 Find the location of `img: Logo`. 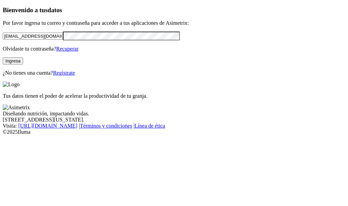

img: Logo is located at coordinates (11, 85).